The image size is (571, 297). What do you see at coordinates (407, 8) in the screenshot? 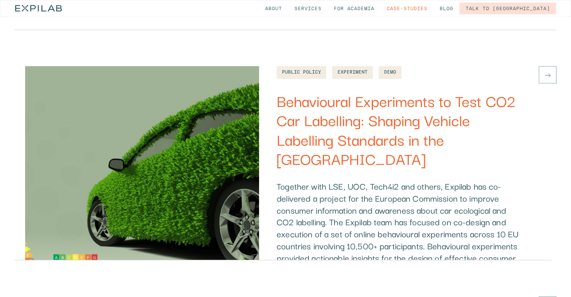
I see `a: Case-studies` at bounding box center [407, 8].